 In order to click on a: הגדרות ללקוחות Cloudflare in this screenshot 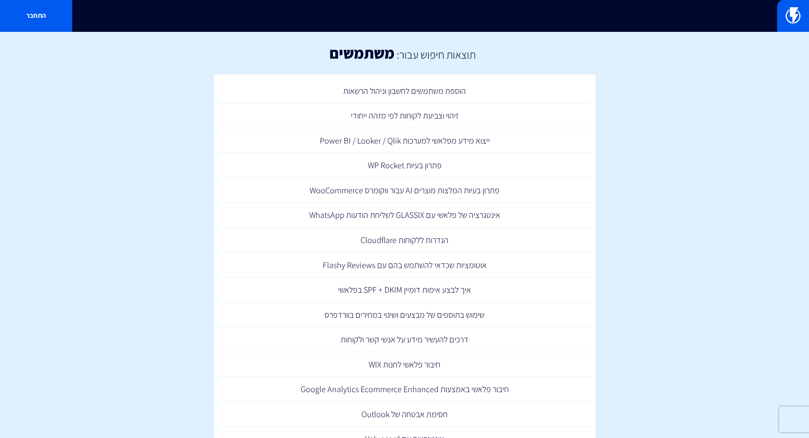, I will do `click(404, 240)`.